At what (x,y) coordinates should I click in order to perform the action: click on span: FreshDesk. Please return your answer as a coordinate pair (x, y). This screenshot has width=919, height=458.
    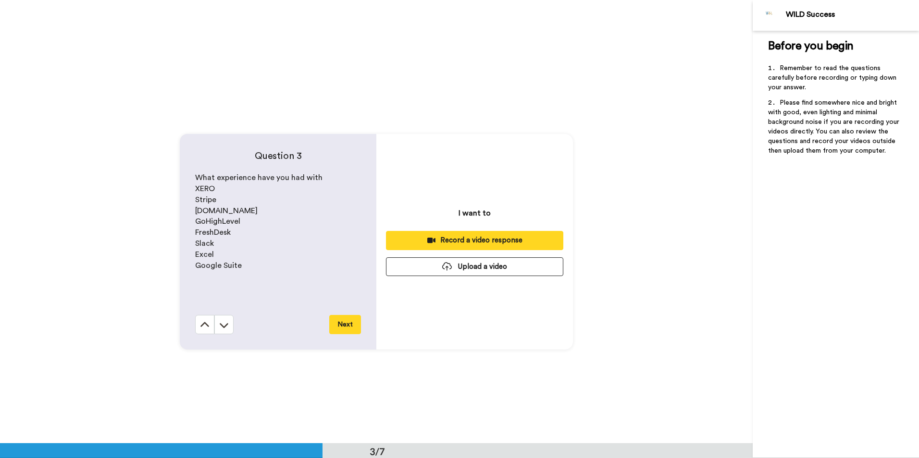
    Looking at the image, I should click on (213, 233).